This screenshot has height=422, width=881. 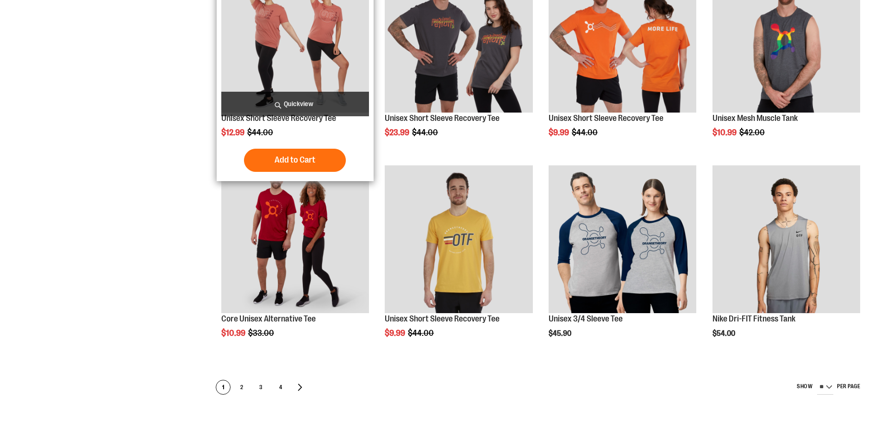 I want to click on span: 3, so click(x=261, y=388).